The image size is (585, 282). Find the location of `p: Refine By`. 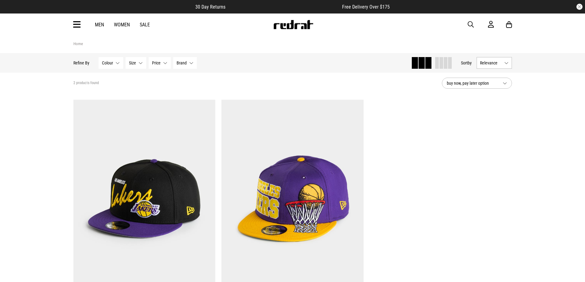

p: Refine By is located at coordinates (81, 63).